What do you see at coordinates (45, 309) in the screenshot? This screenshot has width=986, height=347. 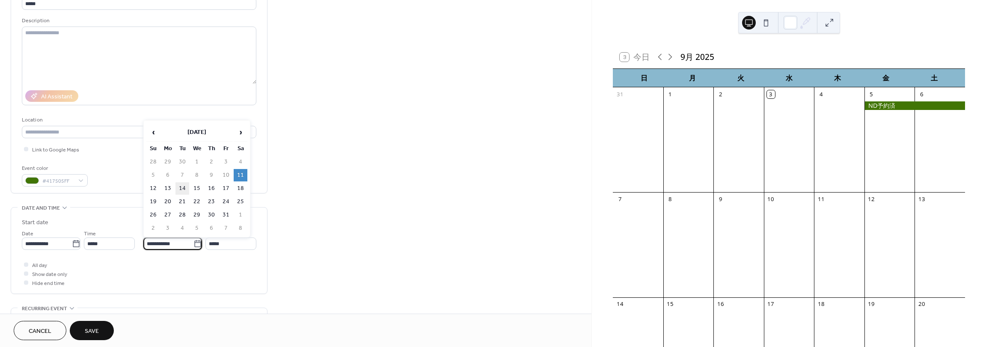 I see `span: Recurring event` at bounding box center [45, 309].